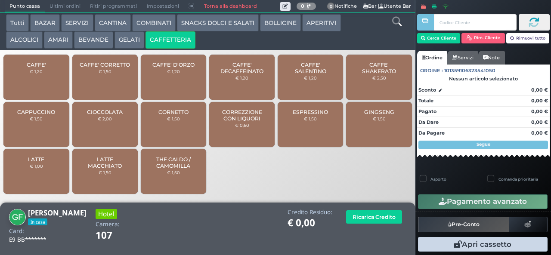 The width and height of the screenshot is (551, 255). What do you see at coordinates (173, 163) in the screenshot?
I see `span: THE CALDO / CAMOMILLA` at bounding box center [173, 163].